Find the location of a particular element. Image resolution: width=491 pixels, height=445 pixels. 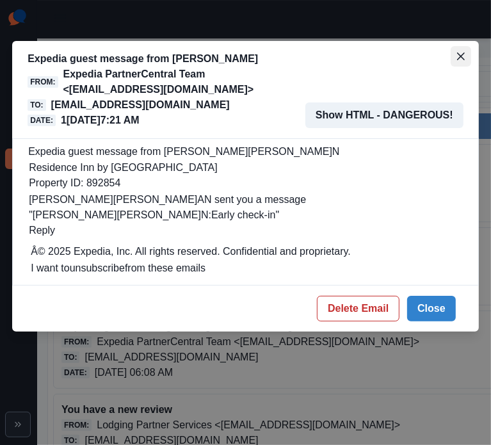

button: Show HTML - DANGEROUS! is located at coordinates (384, 115).